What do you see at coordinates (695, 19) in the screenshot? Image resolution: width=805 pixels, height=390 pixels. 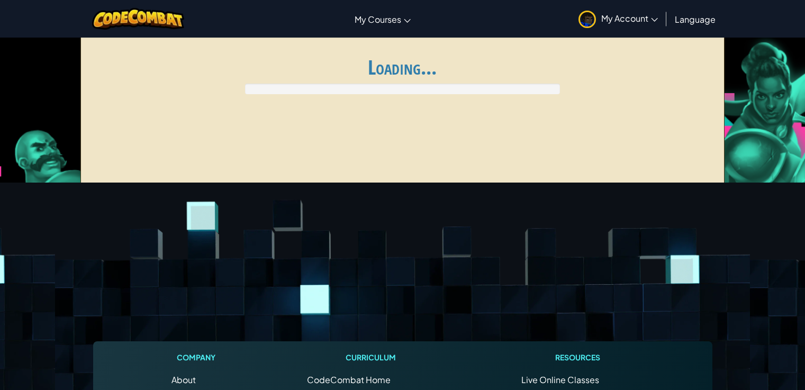 I see `span: Language` at bounding box center [695, 19].